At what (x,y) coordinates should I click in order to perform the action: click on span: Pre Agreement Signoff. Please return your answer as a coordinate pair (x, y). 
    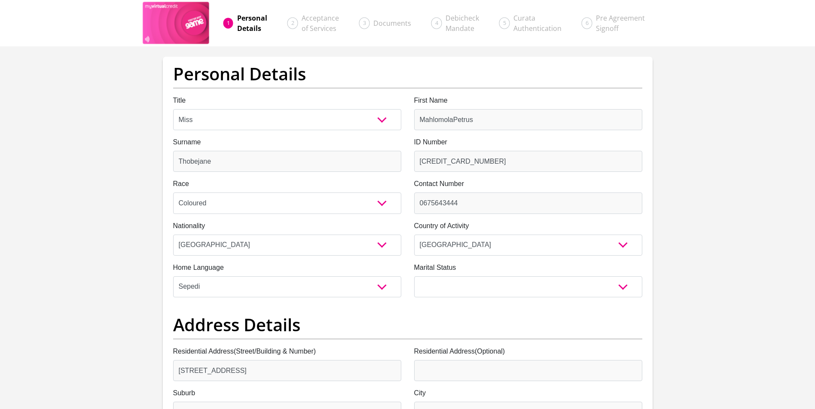
    Looking at the image, I should click on (621, 23).